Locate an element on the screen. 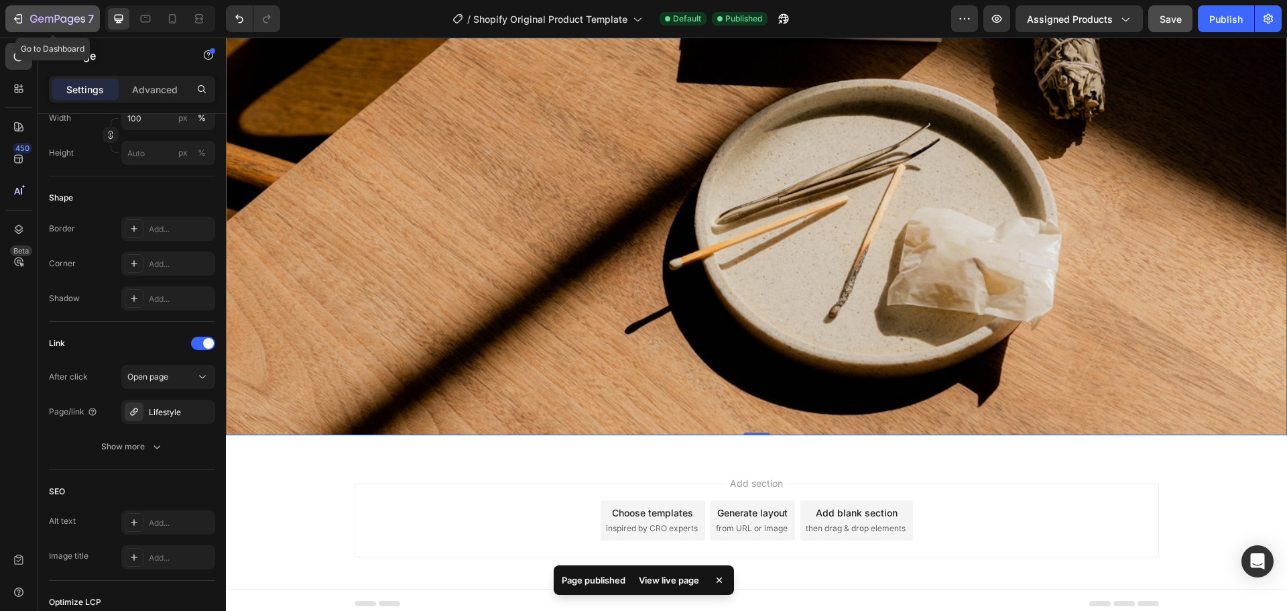 The width and height of the screenshot is (1287, 611). p: Page published is located at coordinates (593, 580).